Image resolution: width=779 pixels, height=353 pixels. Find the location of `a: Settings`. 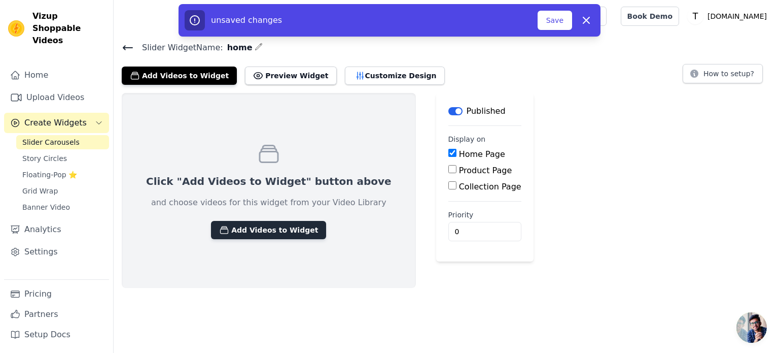

a: Settings is located at coordinates (56, 252).